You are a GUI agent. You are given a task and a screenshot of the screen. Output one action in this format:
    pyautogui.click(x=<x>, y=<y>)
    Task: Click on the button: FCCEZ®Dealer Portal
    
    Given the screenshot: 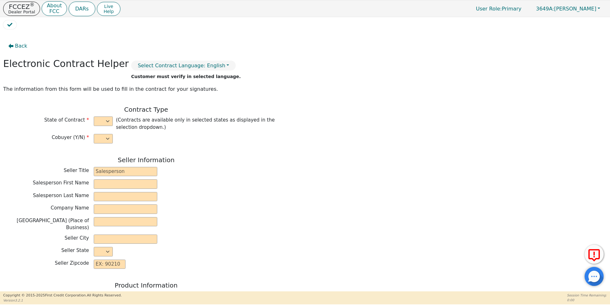 What is the action you would take?
    pyautogui.click(x=22, y=9)
    